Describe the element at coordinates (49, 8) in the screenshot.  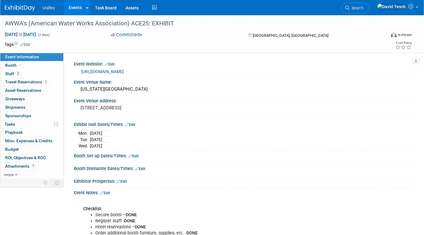
I see `span: Viaflex` at that location.